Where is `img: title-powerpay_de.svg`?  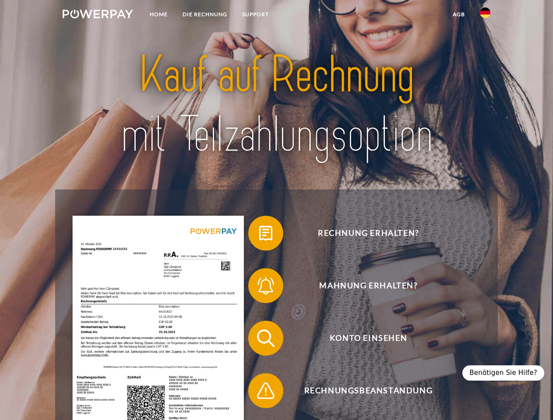 img: title-powerpay_de.svg is located at coordinates (276, 105).